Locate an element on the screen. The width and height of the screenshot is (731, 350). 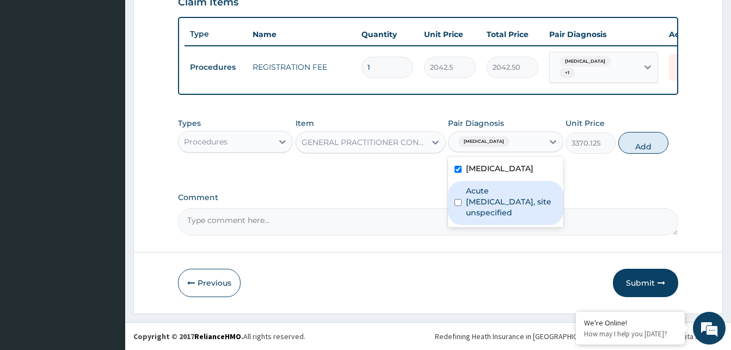
div: We're Online! is located at coordinates (631, 322).